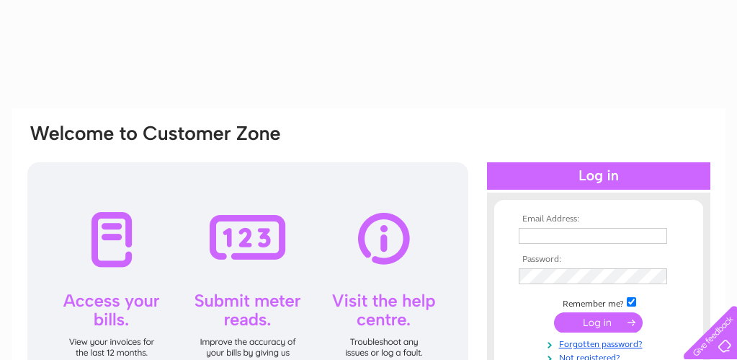 The height and width of the screenshot is (360, 737). What do you see at coordinates (598, 322) in the screenshot?
I see `input: Submit` at bounding box center [598, 322].